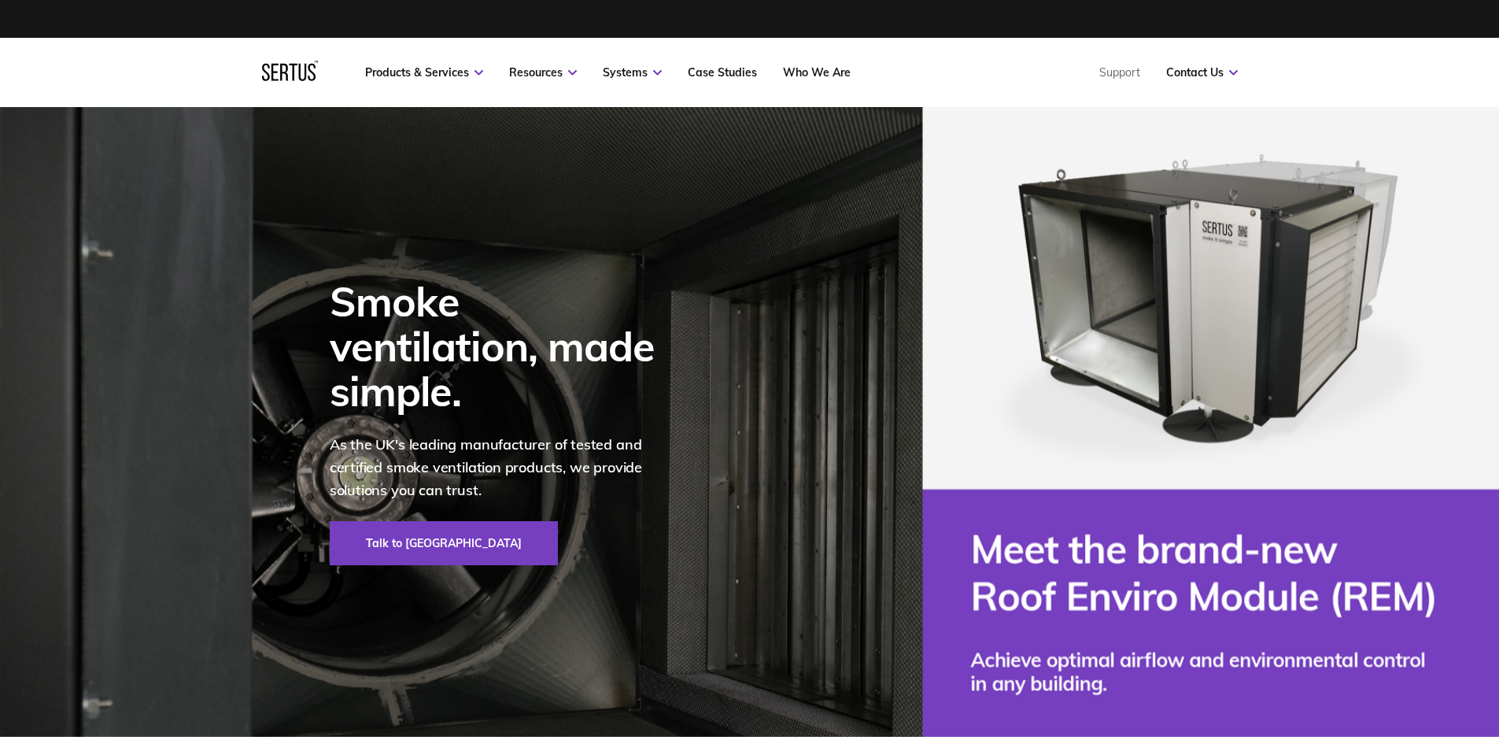  Describe the element at coordinates (632, 72) in the screenshot. I see `a: Systems` at that location.